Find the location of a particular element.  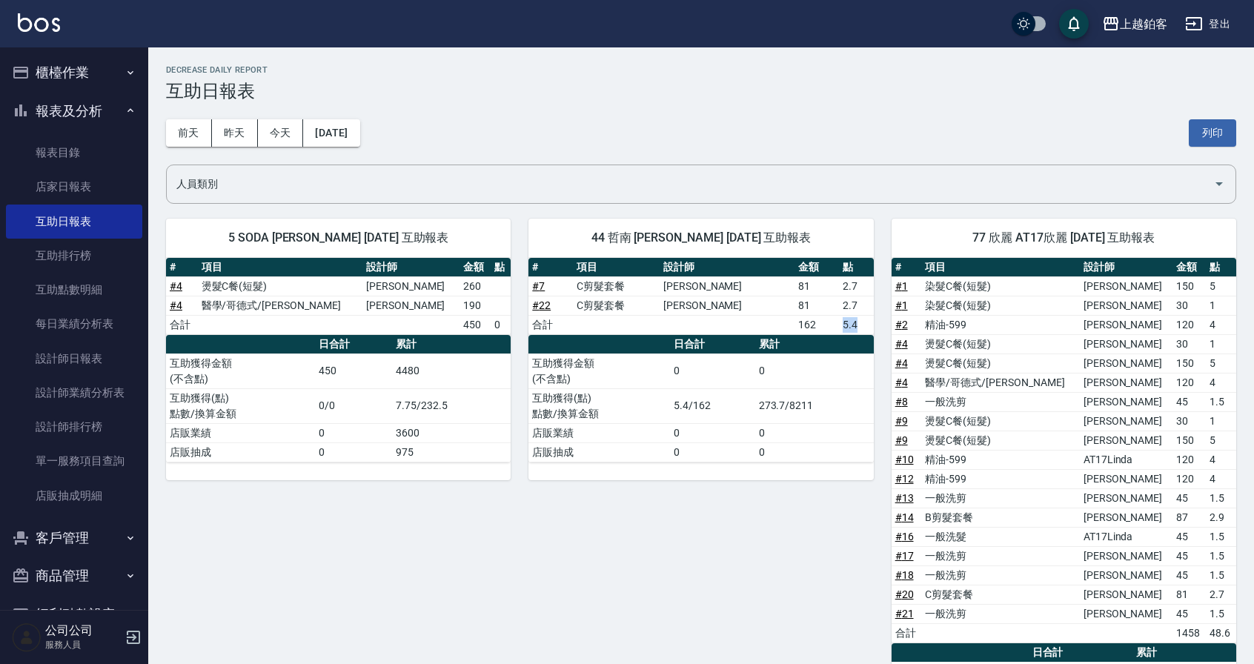

td: 互助獲得金額 (不含點) is located at coordinates (240, 371).